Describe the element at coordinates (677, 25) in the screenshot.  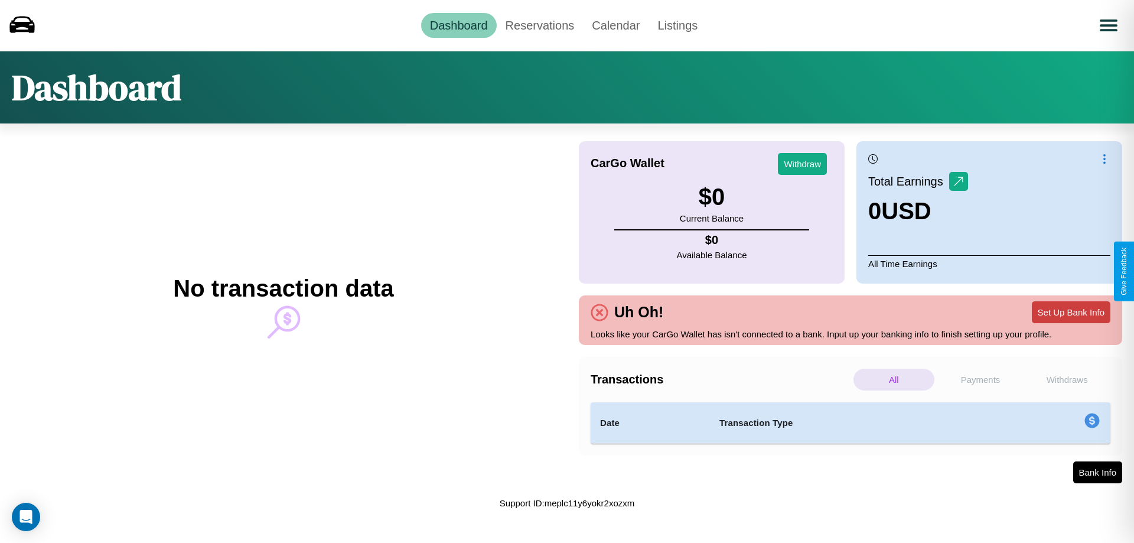
I see `a: Listings` at that location.